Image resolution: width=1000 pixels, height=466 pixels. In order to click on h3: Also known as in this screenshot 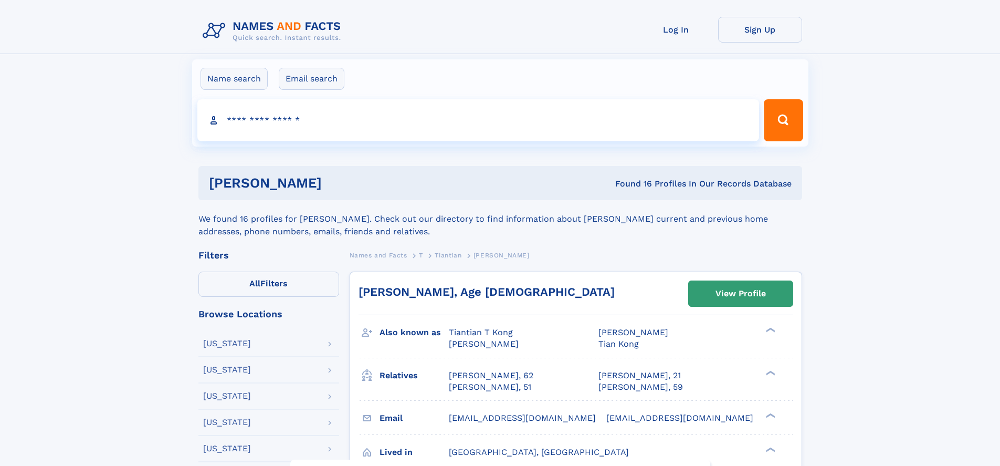, I will do `click(414, 332)`.